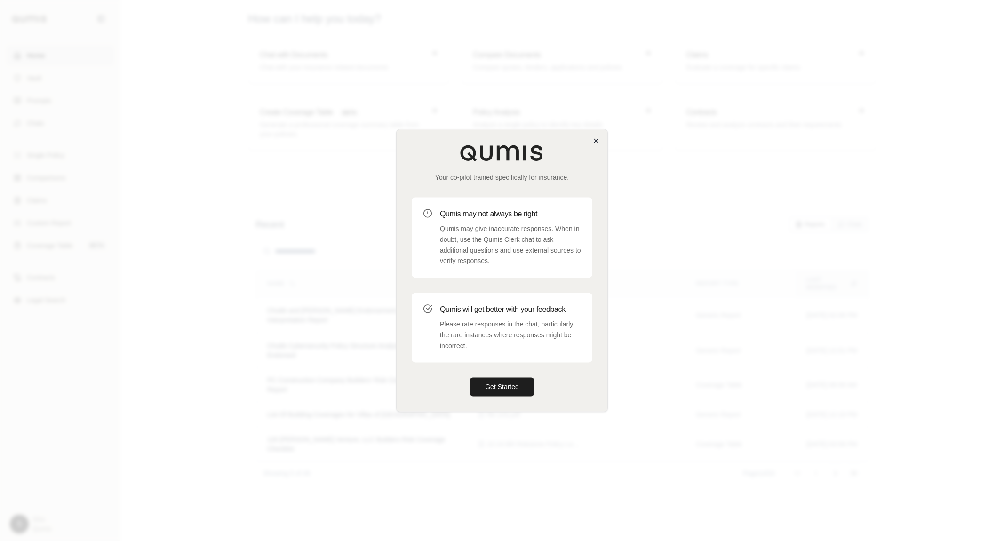 The width and height of the screenshot is (1004, 541). What do you see at coordinates (511, 335) in the screenshot?
I see `p: Please rate responses in the chat, particularly the rare instances where responses might be incor...` at bounding box center [511, 335].